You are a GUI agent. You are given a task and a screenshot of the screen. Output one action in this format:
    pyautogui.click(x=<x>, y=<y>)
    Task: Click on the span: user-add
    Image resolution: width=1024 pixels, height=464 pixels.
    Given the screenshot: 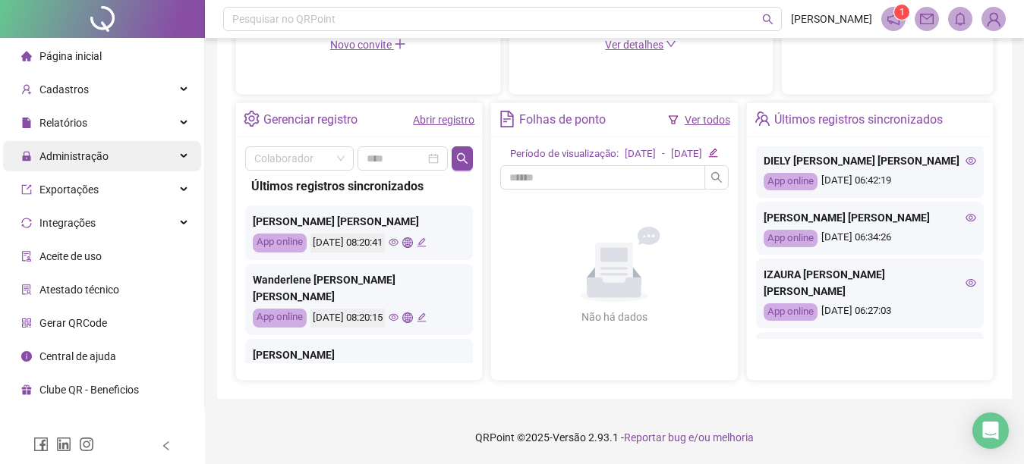 What is the action you would take?
    pyautogui.click(x=27, y=89)
    